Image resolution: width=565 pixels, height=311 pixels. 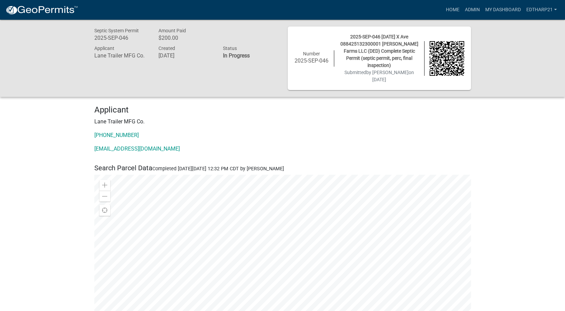 What do you see at coordinates (167, 48) in the screenshot?
I see `span: Created` at bounding box center [167, 48].